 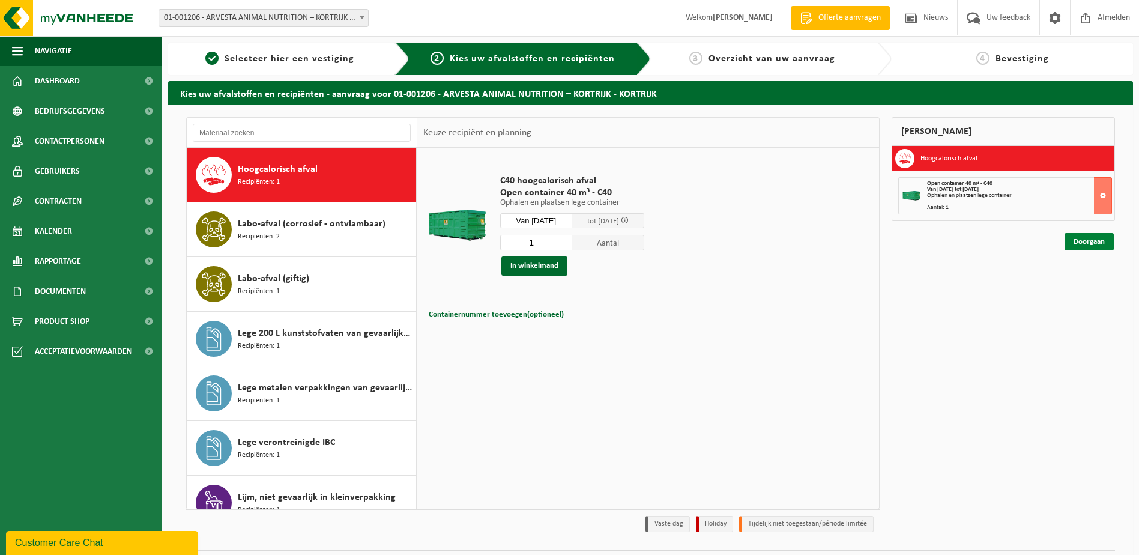 What do you see at coordinates (477, 133) in the screenshot?
I see `div: Keuze recipiënt en planning` at bounding box center [477, 133].